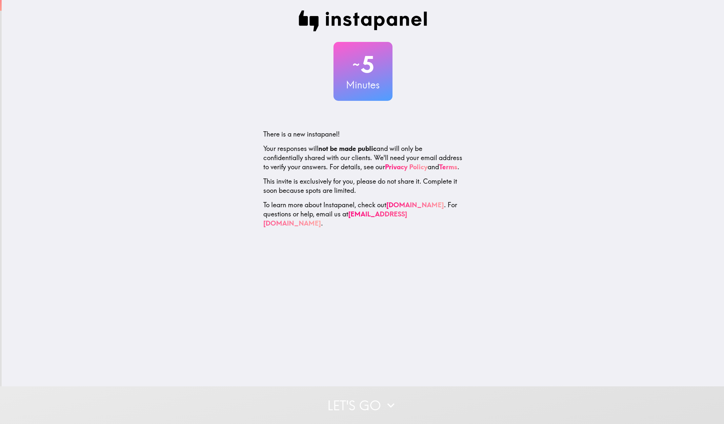 The height and width of the screenshot is (424, 724). What do you see at coordinates (363, 21) in the screenshot?
I see `img: Instapanel` at bounding box center [363, 21].